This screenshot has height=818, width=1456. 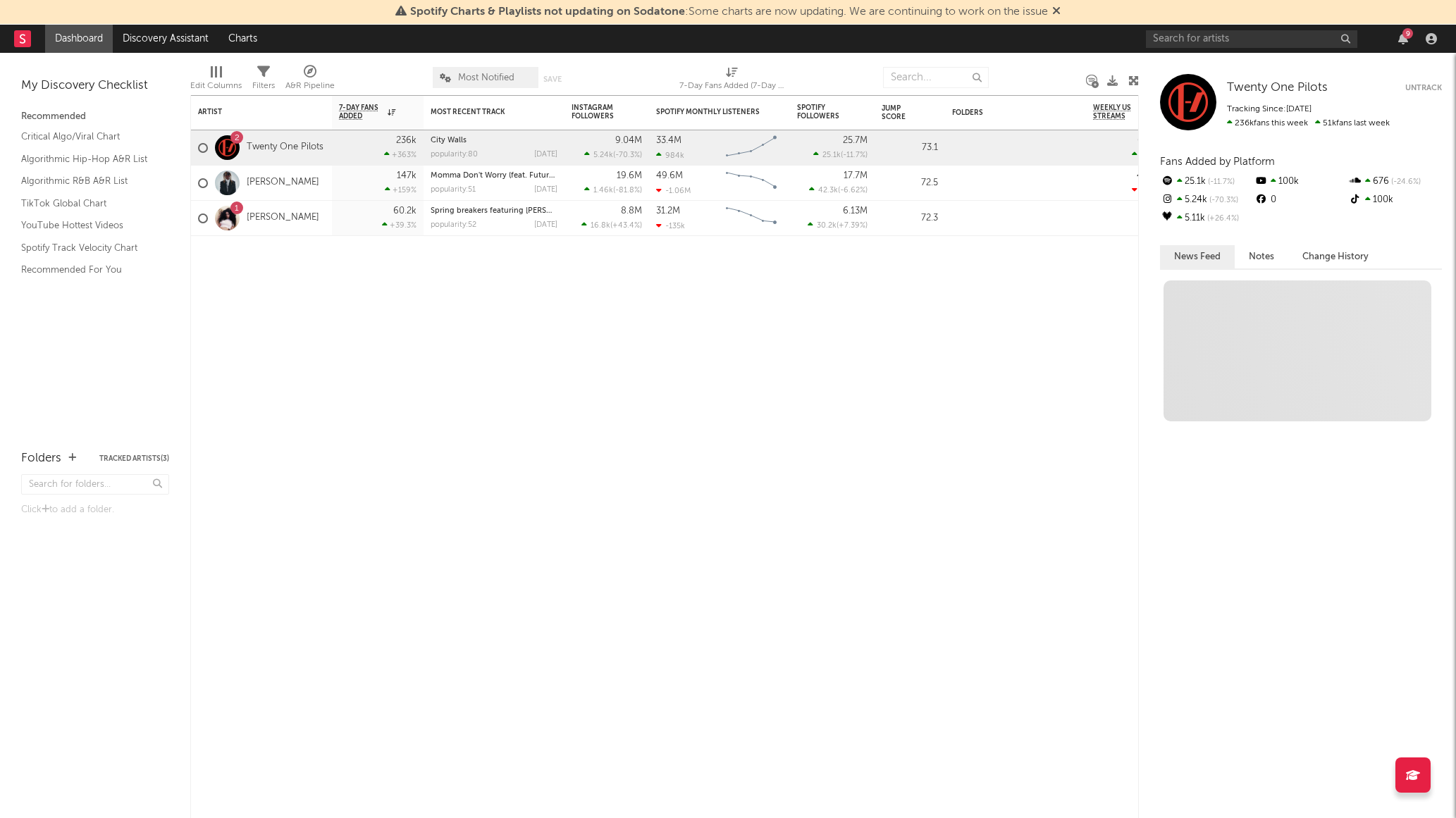 What do you see at coordinates (405, 210) in the screenshot?
I see `div: 60.2k` at bounding box center [405, 210].